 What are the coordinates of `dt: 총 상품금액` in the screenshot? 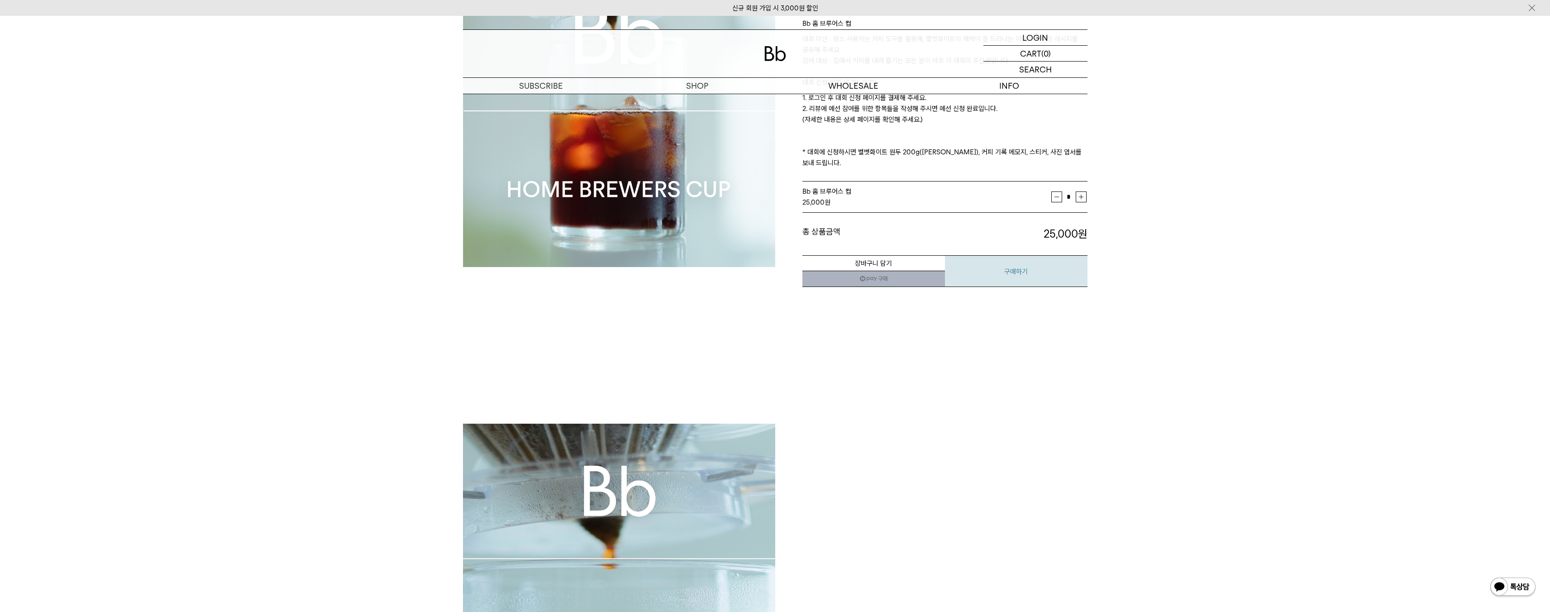 It's located at (874, 234).